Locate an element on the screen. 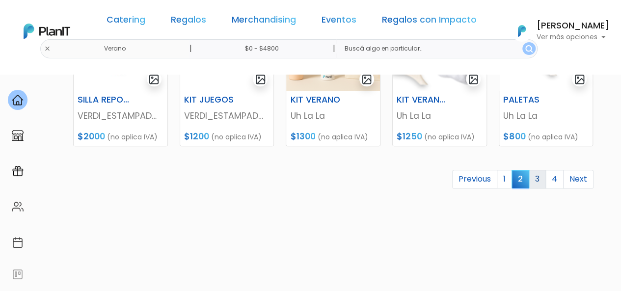 The height and width of the screenshot is (291, 621). img: calendar-87d922413cdce8b2cf7b7f5f62616a5cf9e4887200fb71536465627b3292af00.svg is located at coordinates (18, 243).